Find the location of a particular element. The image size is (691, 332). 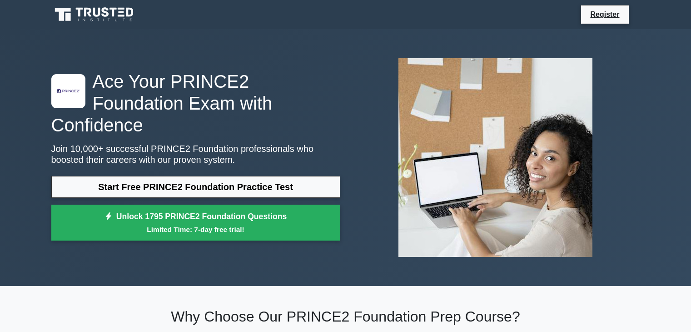

small: Limited Time: 7-day free trial! is located at coordinates (196, 229).